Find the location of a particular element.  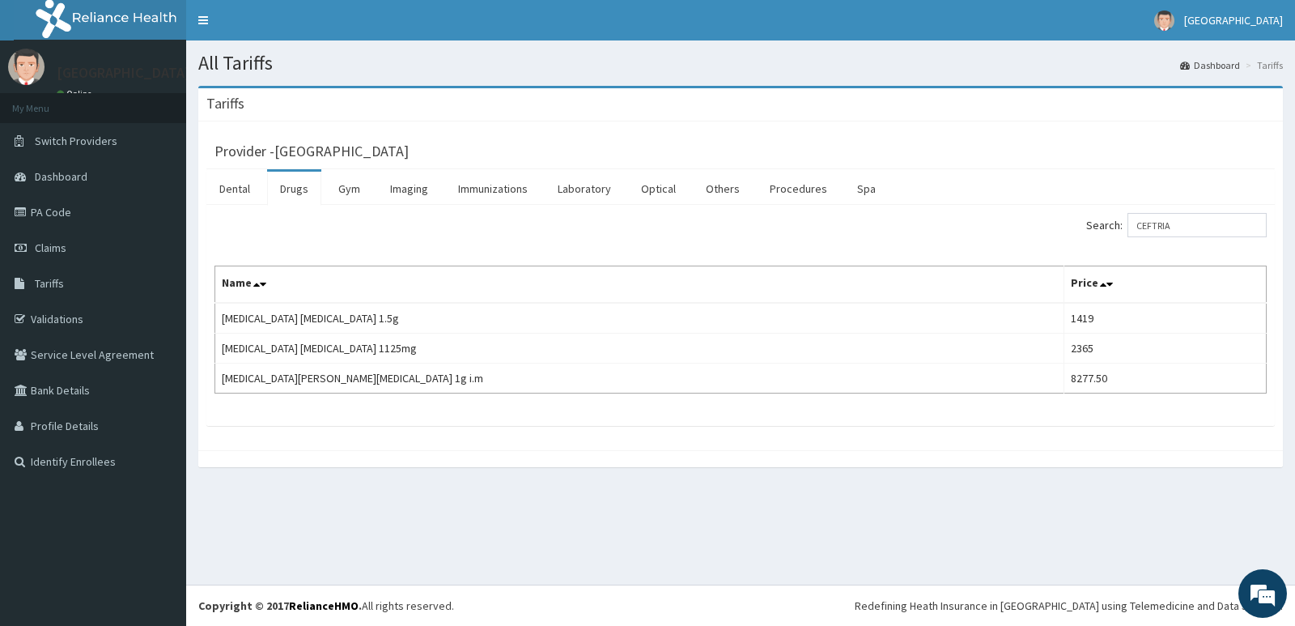

a: Gym is located at coordinates (349, 189).